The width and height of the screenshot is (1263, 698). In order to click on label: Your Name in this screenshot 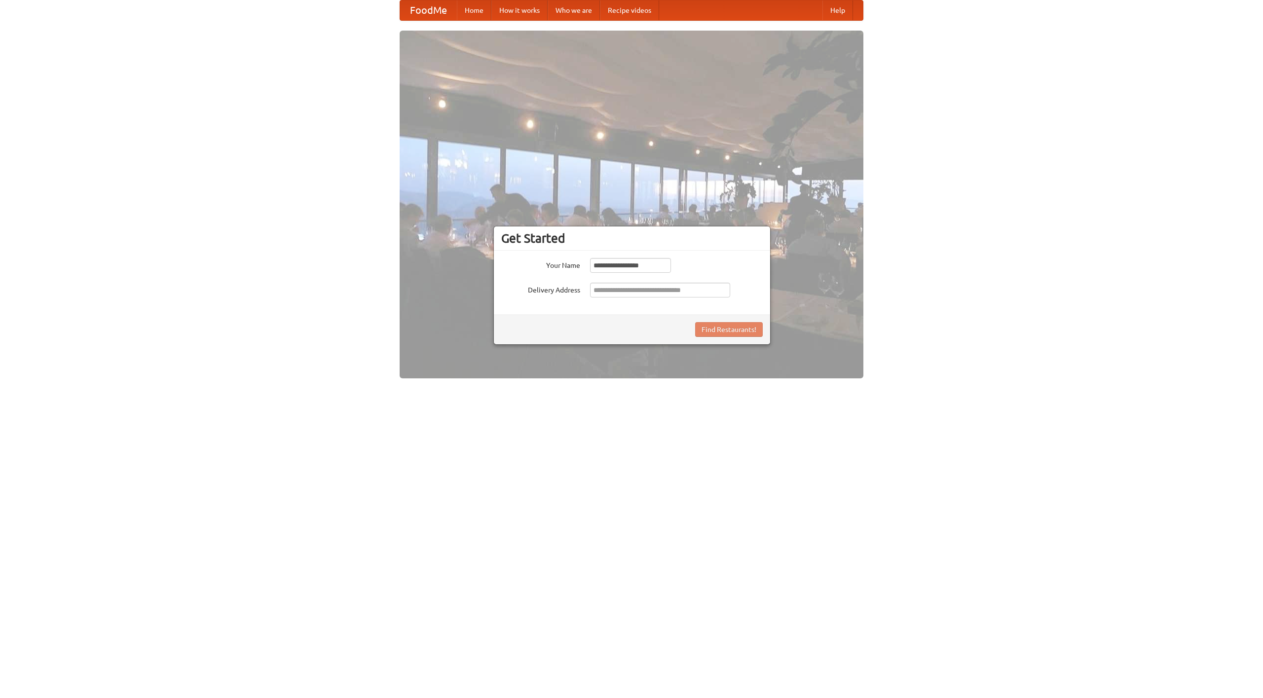, I will do `click(541, 264)`.